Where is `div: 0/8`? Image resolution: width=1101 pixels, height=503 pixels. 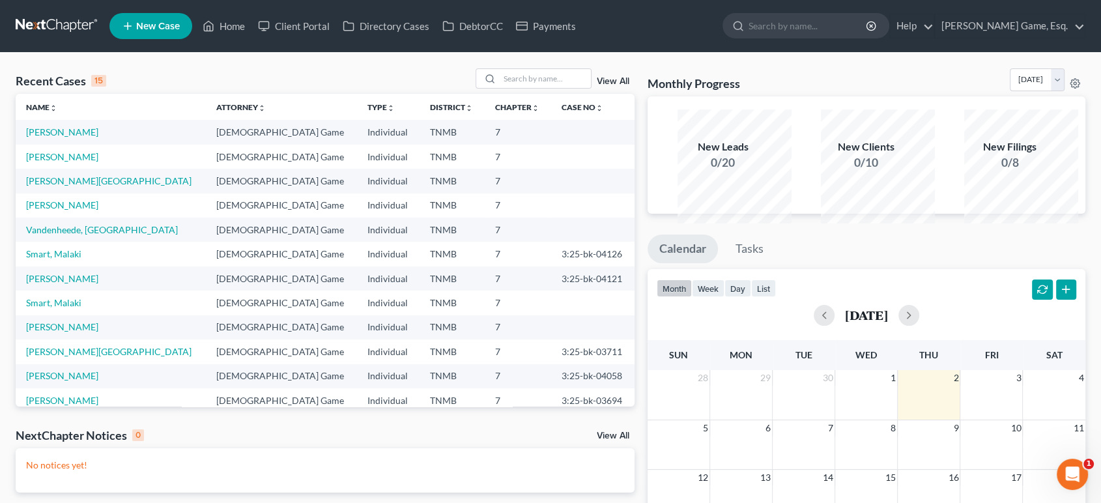 div: 0/8 is located at coordinates (1010, 162).